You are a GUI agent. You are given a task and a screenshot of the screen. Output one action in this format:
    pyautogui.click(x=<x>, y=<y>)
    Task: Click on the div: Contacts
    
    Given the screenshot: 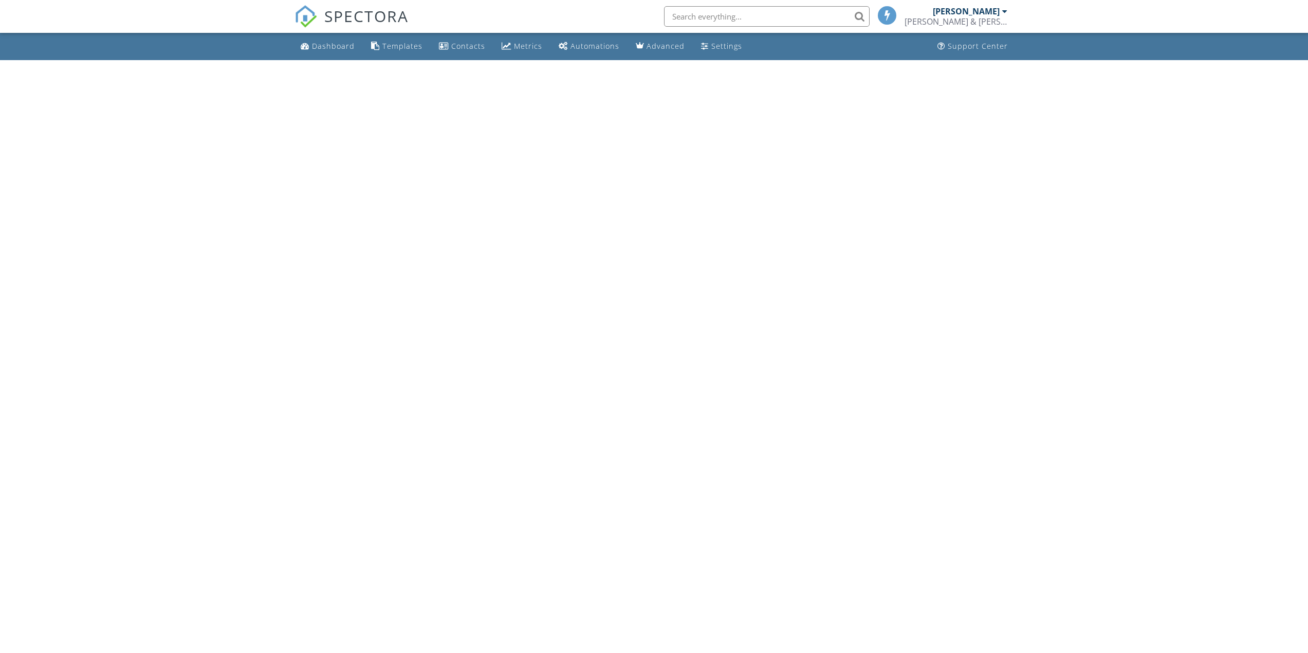 What is the action you would take?
    pyautogui.click(x=468, y=46)
    